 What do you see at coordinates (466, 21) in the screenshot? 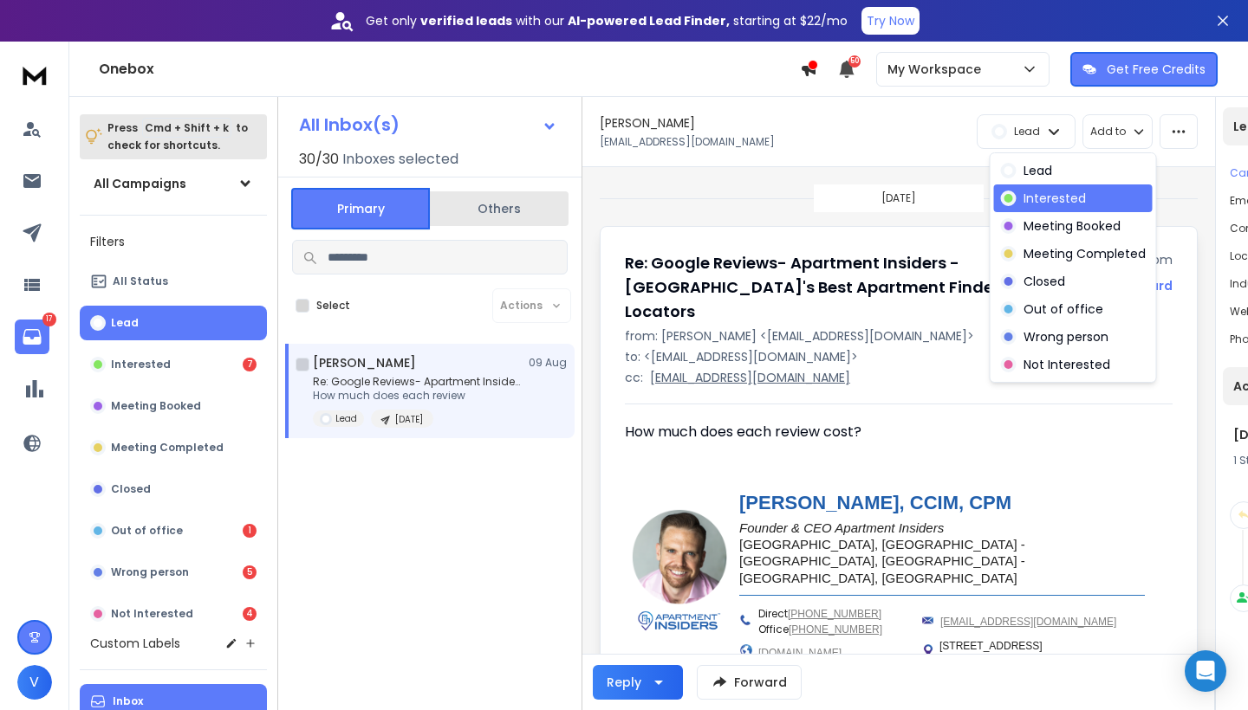
I see `strong: verified leads` at bounding box center [466, 21].